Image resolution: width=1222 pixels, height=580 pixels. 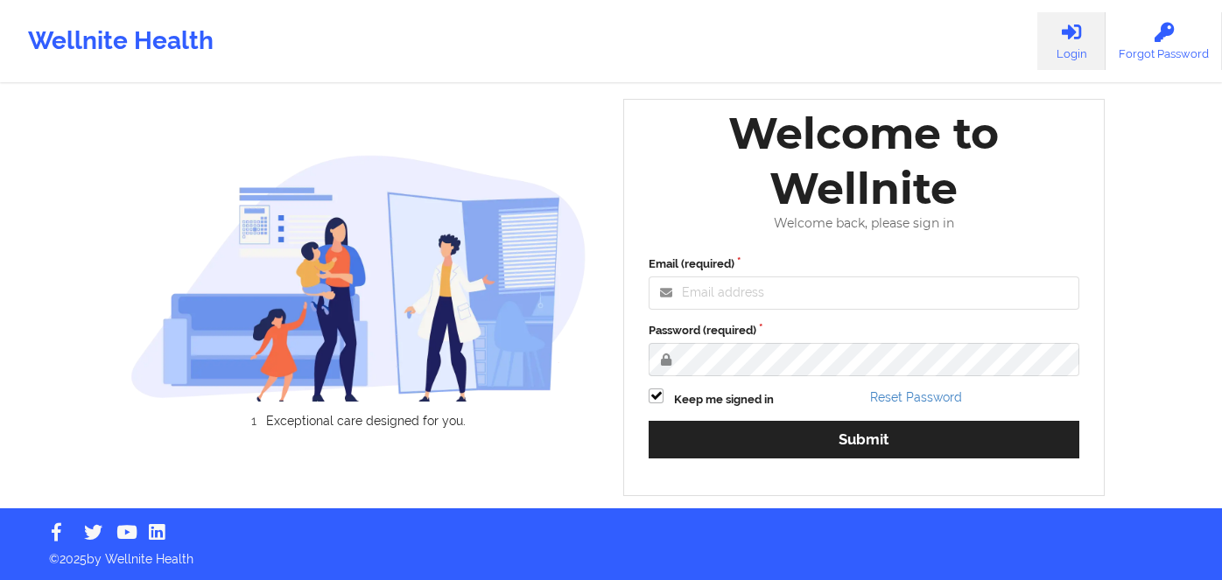 What do you see at coordinates (1163, 41) in the screenshot?
I see `a: Forgot Password` at bounding box center [1163, 41].